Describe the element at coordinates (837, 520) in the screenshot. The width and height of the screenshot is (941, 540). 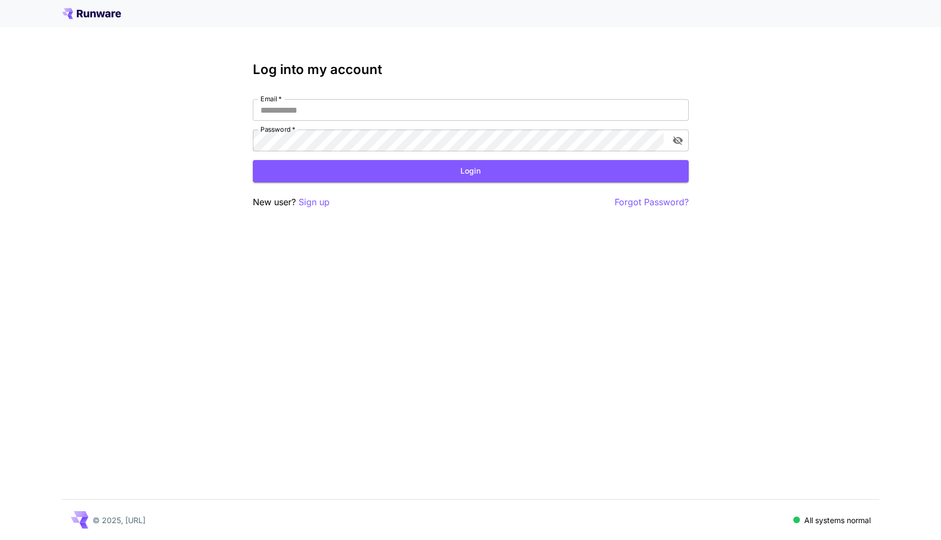
I see `p: All systems normal` at that location.